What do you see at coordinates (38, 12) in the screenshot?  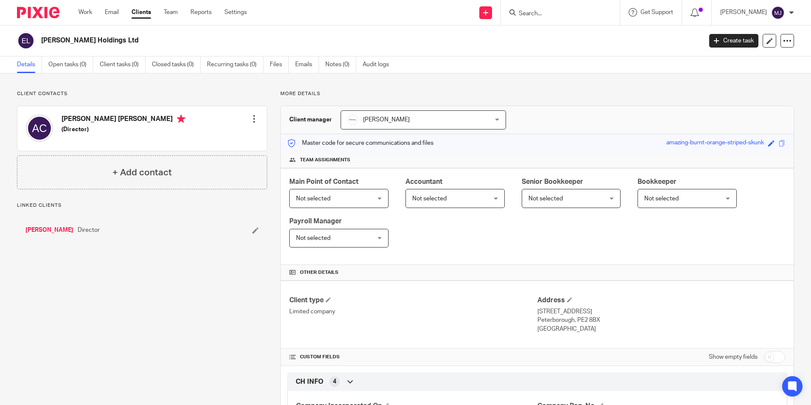 I see `img: Pixie` at bounding box center [38, 12].